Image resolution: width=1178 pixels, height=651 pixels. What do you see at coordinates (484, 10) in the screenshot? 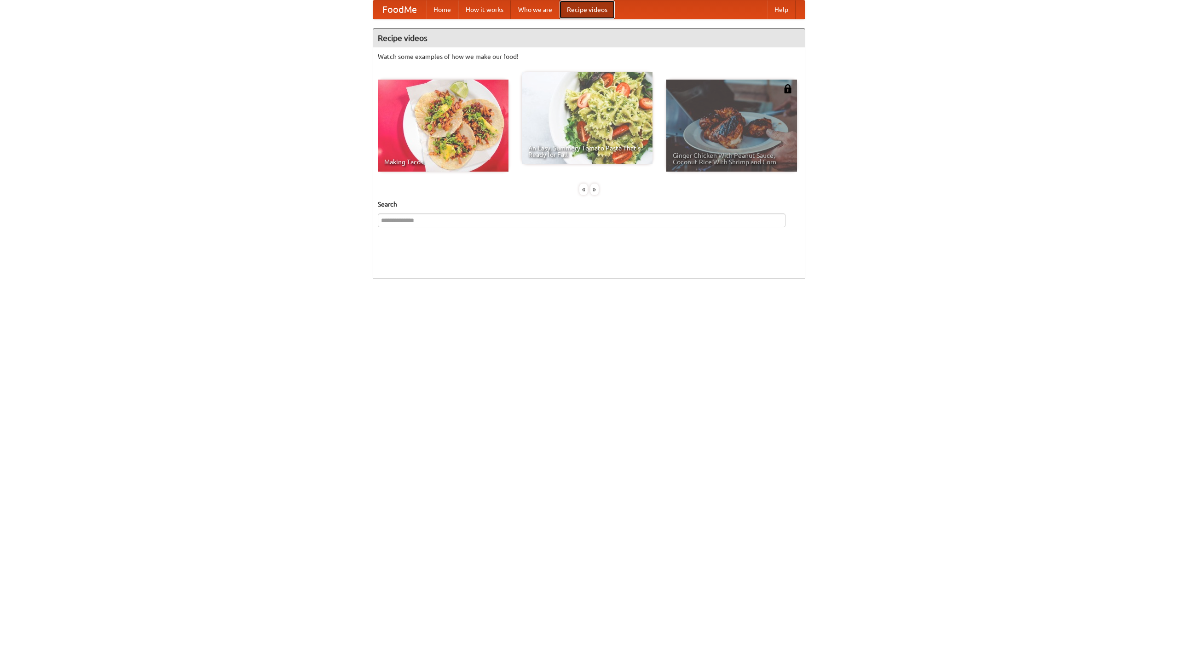
I see `a: How it works` at bounding box center [484, 10].